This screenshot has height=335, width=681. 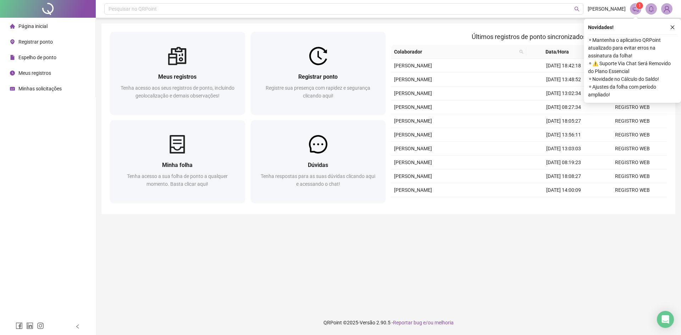 I want to click on a: Minha folhaTenha acesso a sua folha de ponto a qualquer momento. Basta clicar aqui!, so click(x=177, y=161).